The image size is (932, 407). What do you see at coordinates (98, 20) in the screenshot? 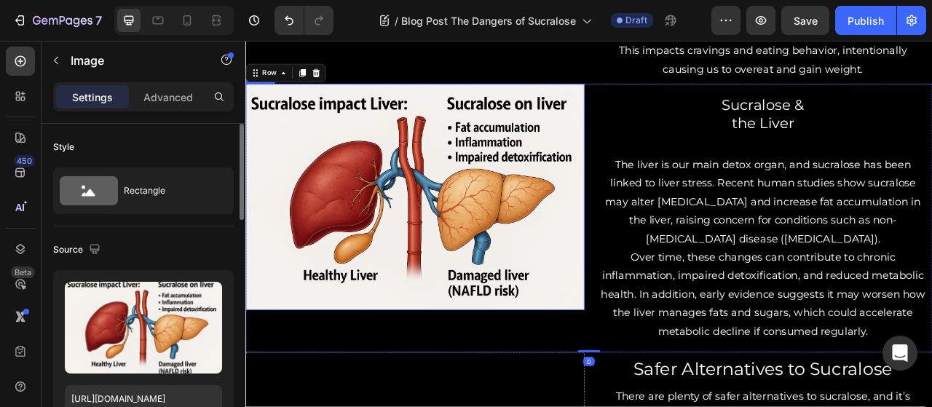
I see `p: 7` at bounding box center [98, 20].